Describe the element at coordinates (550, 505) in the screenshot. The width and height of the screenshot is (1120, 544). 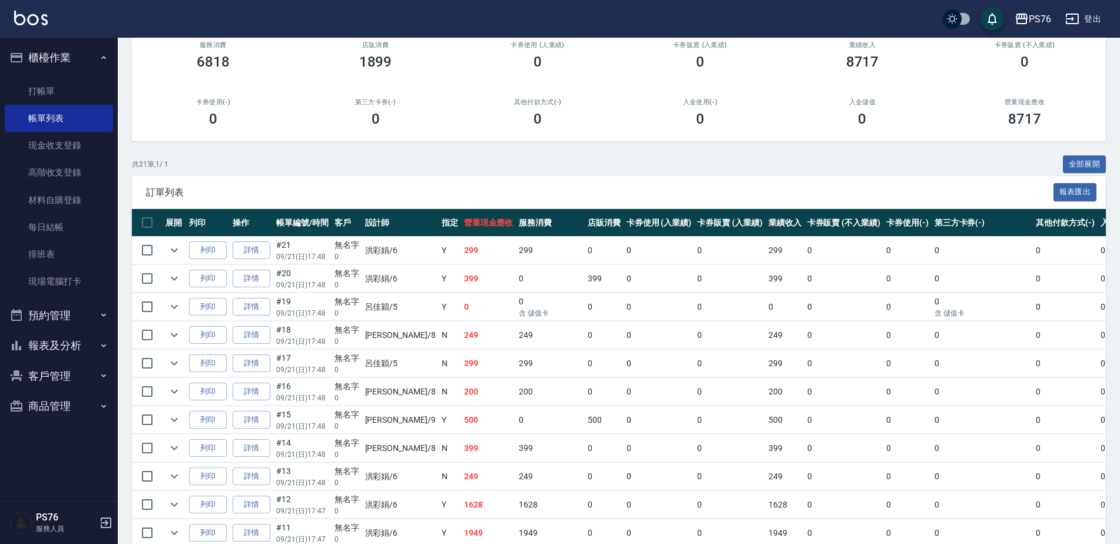
I see `td: 1628` at that location.